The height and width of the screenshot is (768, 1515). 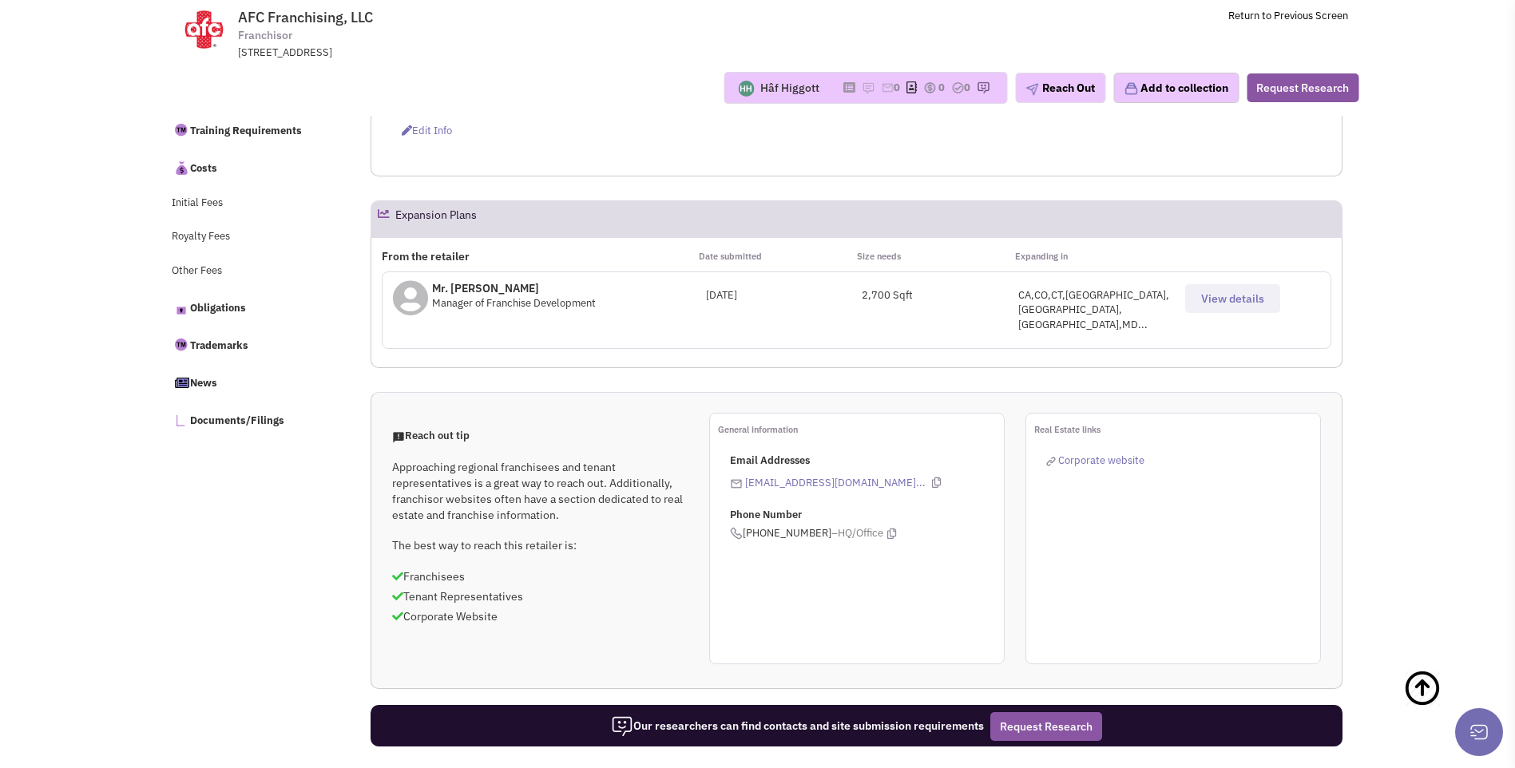 I want to click on span: Corporate website, so click(x=1101, y=460).